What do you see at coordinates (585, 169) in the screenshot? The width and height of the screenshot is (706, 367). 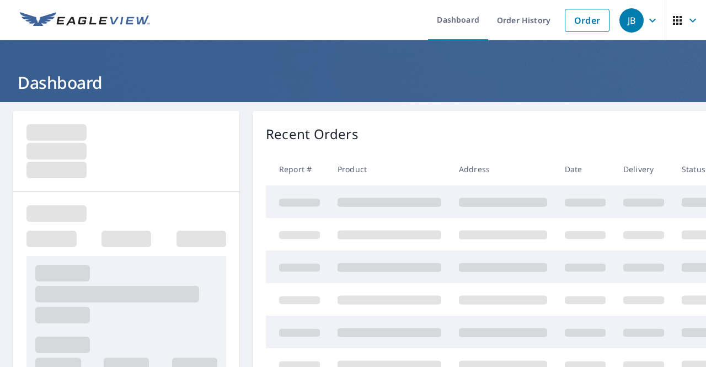 I see `th: Date` at bounding box center [585, 169].